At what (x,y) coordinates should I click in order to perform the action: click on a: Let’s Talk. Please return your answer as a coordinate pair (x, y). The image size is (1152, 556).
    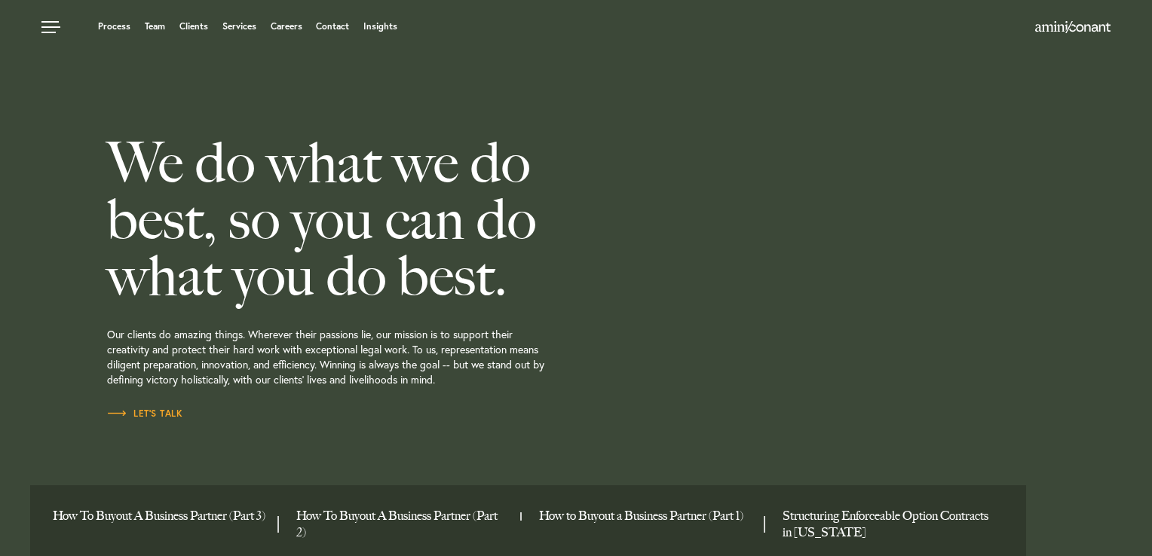
    Looking at the image, I should click on (145, 414).